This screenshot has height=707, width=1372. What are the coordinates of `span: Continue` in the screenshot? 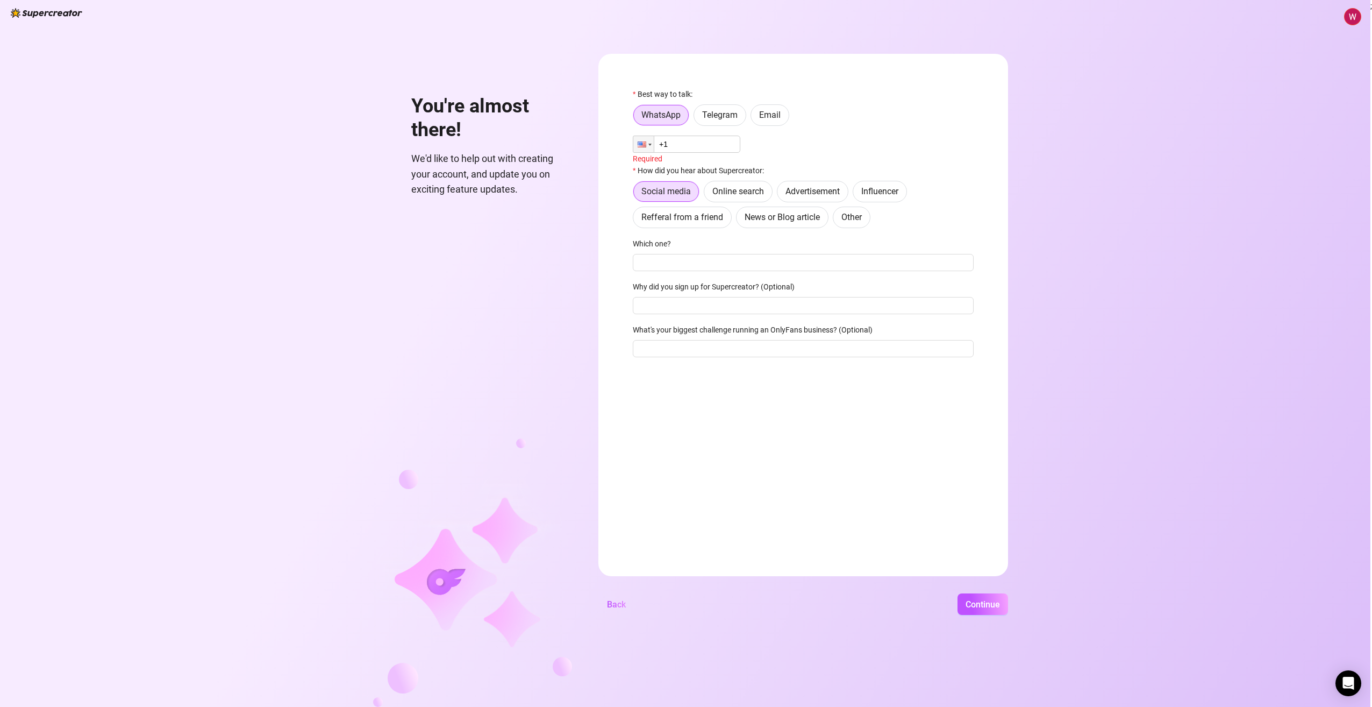 It's located at (983, 604).